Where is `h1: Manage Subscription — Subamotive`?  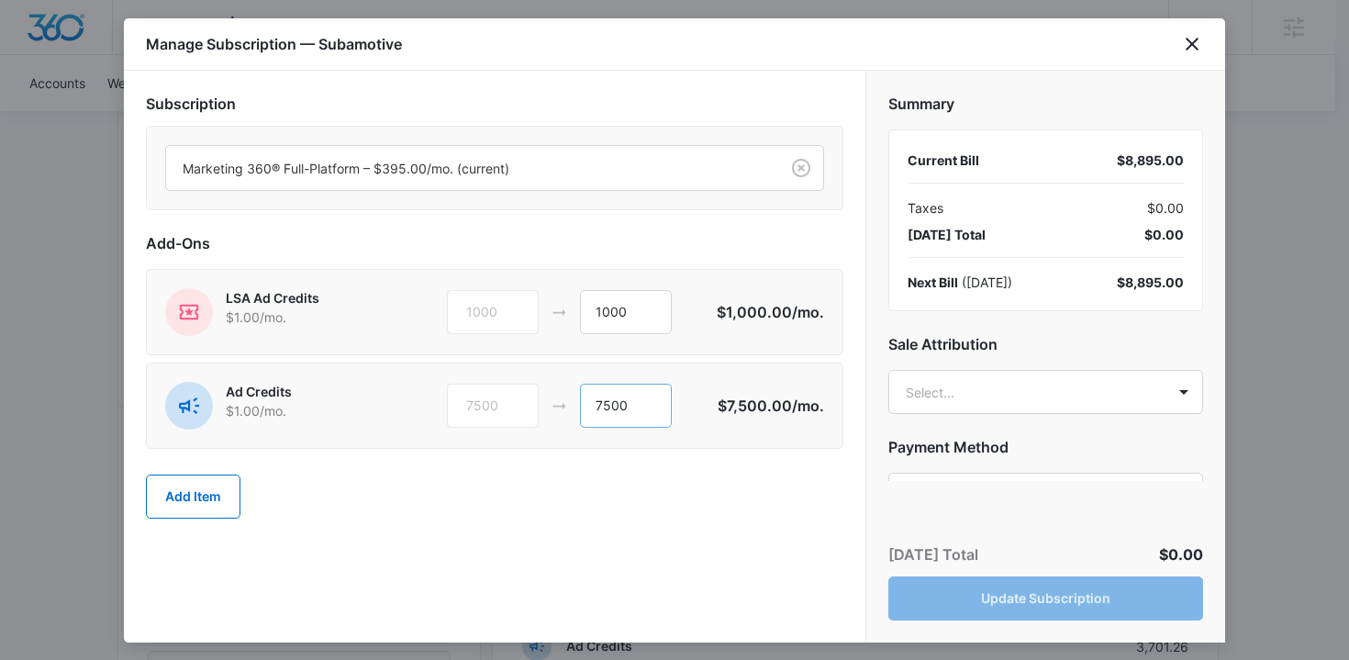 h1: Manage Subscription — Subamotive is located at coordinates (273, 44).